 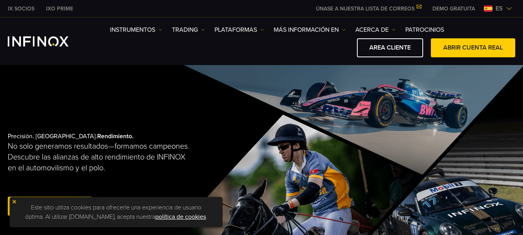 What do you see at coordinates (136, 30) in the screenshot?
I see `a: Instrumentos` at bounding box center [136, 30].